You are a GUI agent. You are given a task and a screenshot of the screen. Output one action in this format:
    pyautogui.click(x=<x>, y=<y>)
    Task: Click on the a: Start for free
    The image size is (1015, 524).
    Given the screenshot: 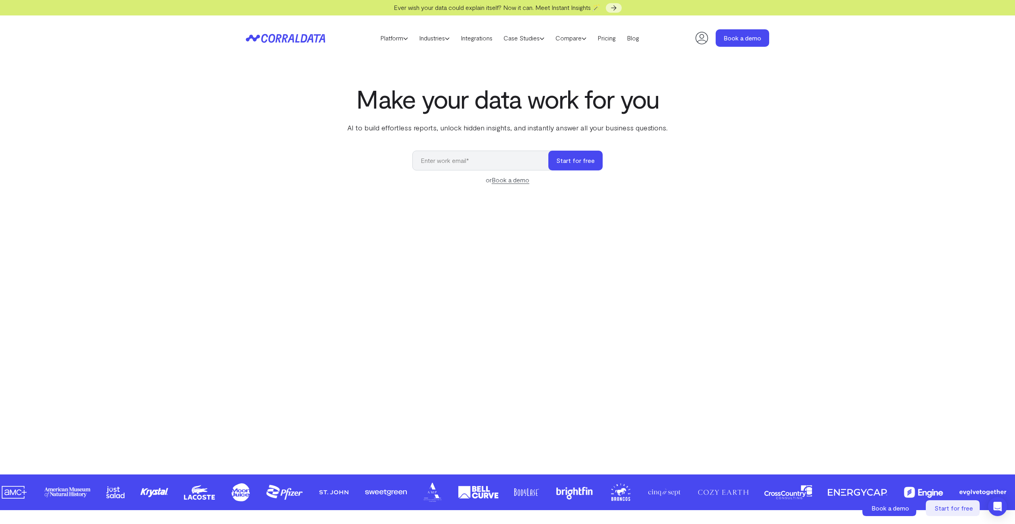 What is the action you would take?
    pyautogui.click(x=953, y=508)
    